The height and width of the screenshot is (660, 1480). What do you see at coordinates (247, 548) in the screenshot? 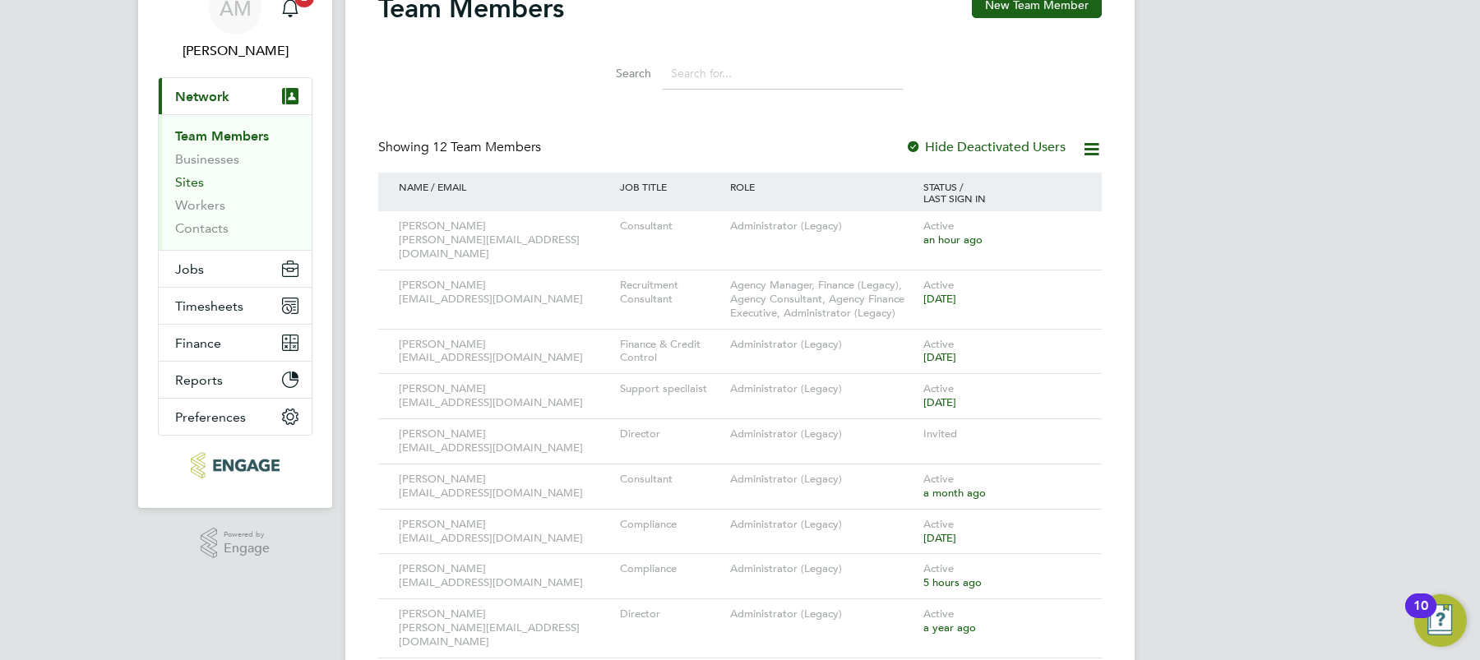
I see `span: Engage` at bounding box center [247, 548].